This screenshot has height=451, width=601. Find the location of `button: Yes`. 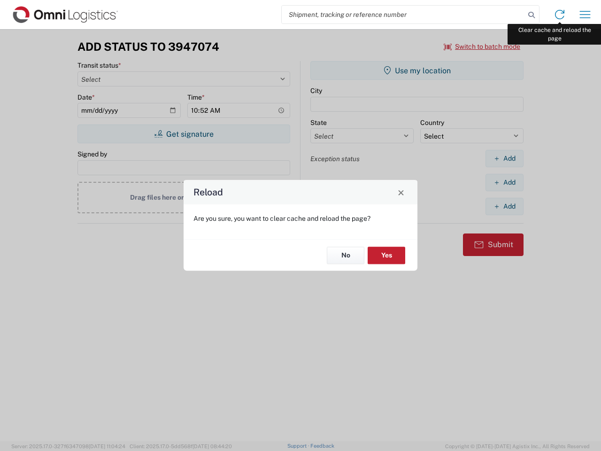

button: Yes is located at coordinates (386, 255).